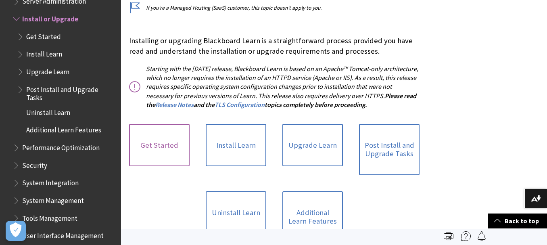 This screenshot has width=547, height=245. I want to click on span: Please read the and the topics completely before proceeding., so click(281, 100).